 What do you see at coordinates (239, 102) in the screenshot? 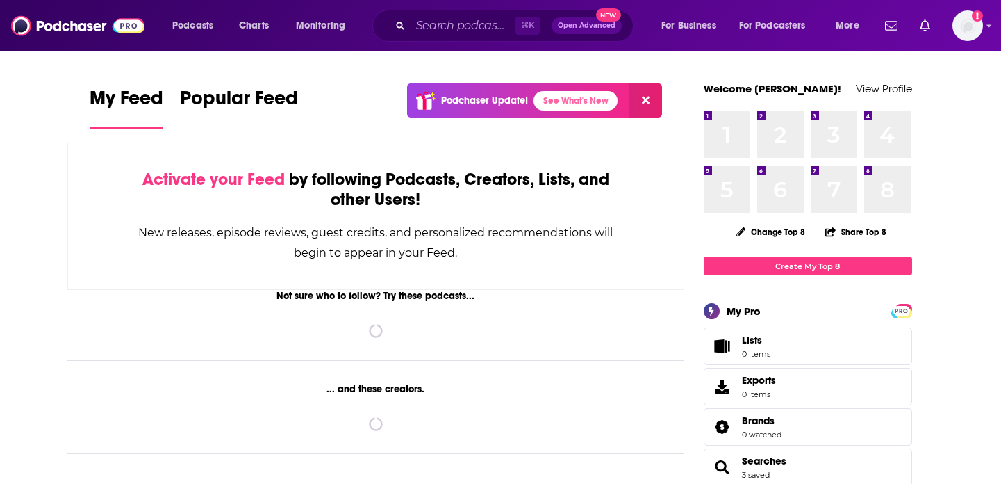
I see `span: Popular Feed` at bounding box center [239, 102].